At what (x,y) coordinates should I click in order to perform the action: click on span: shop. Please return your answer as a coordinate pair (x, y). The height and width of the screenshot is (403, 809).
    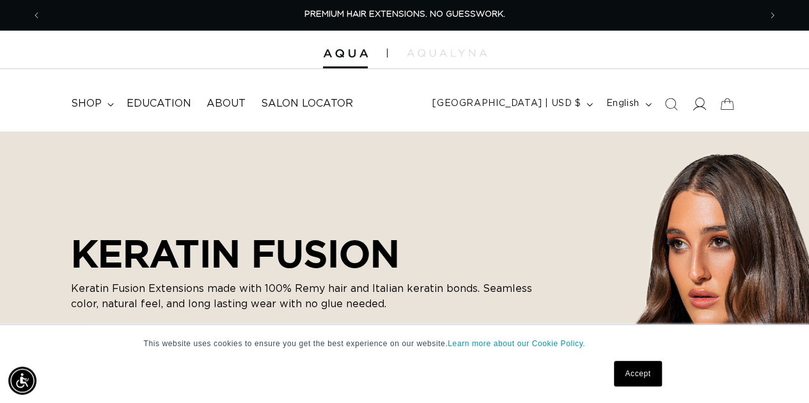
    Looking at the image, I should click on (86, 104).